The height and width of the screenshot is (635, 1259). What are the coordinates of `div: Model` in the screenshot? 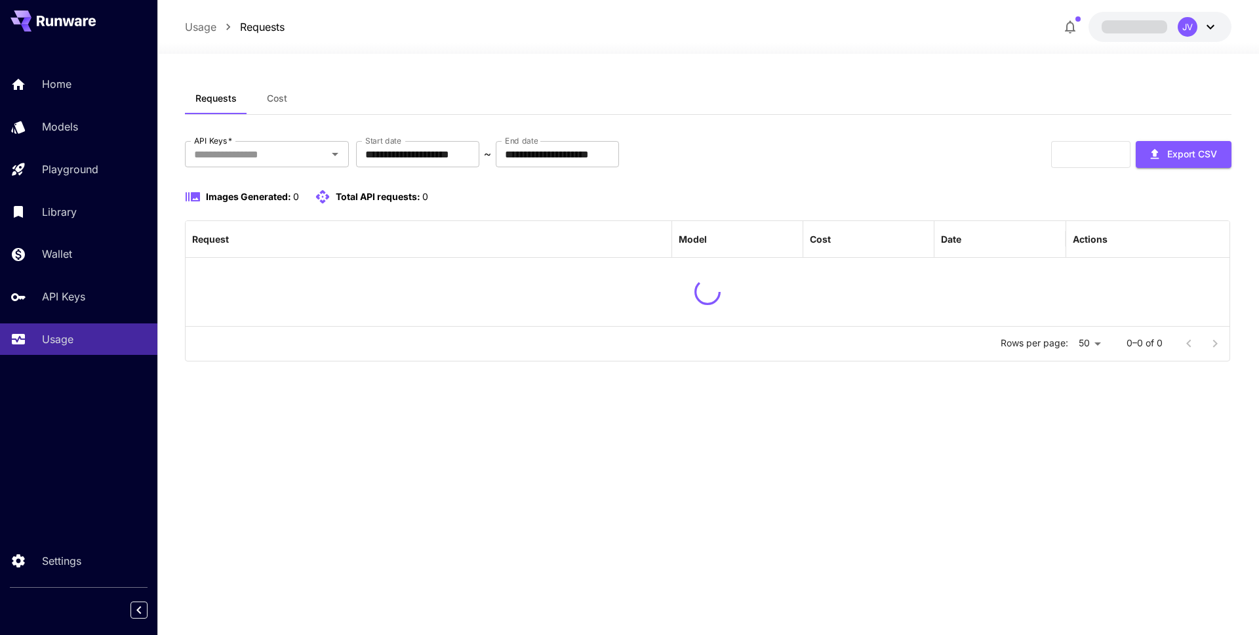 It's located at (692, 239).